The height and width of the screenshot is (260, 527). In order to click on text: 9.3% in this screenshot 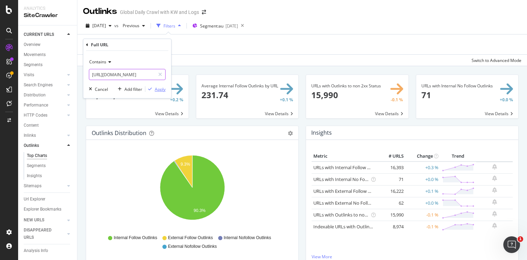, I will do `click(185, 164)`.